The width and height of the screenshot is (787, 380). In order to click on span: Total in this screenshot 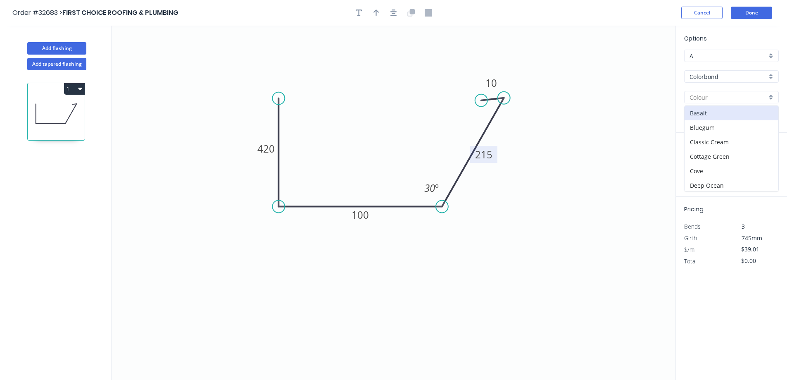, I will do `click(690, 261)`.